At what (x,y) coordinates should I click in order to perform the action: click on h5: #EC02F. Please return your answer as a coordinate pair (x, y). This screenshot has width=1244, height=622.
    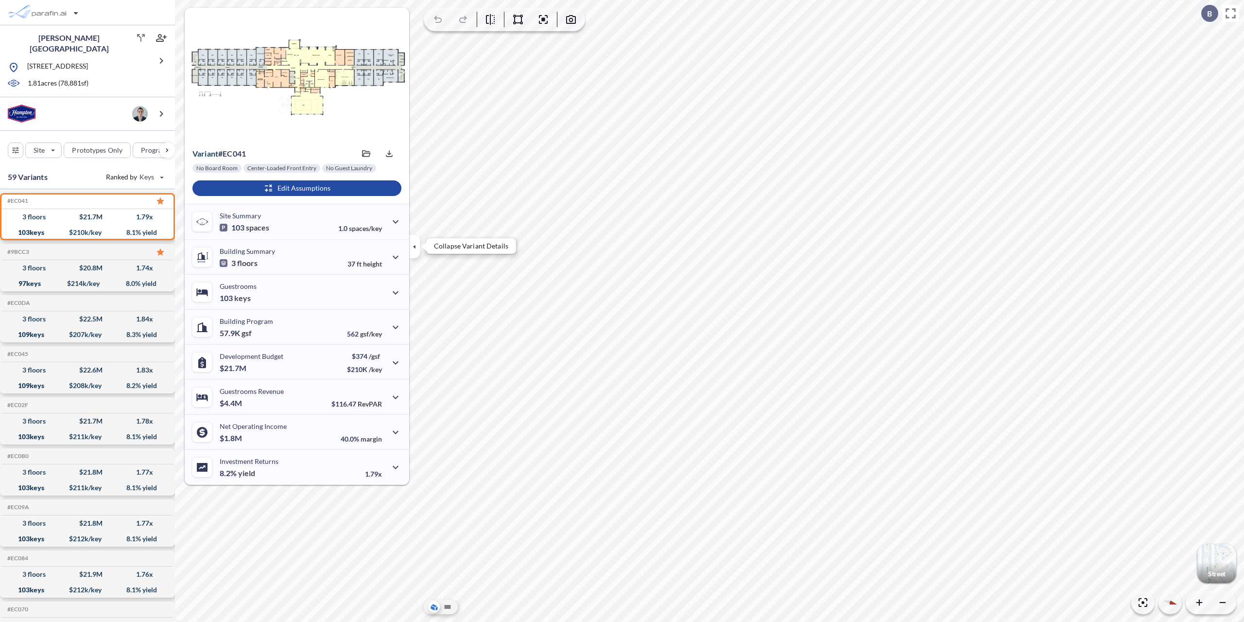
    Looking at the image, I should click on (17, 405).